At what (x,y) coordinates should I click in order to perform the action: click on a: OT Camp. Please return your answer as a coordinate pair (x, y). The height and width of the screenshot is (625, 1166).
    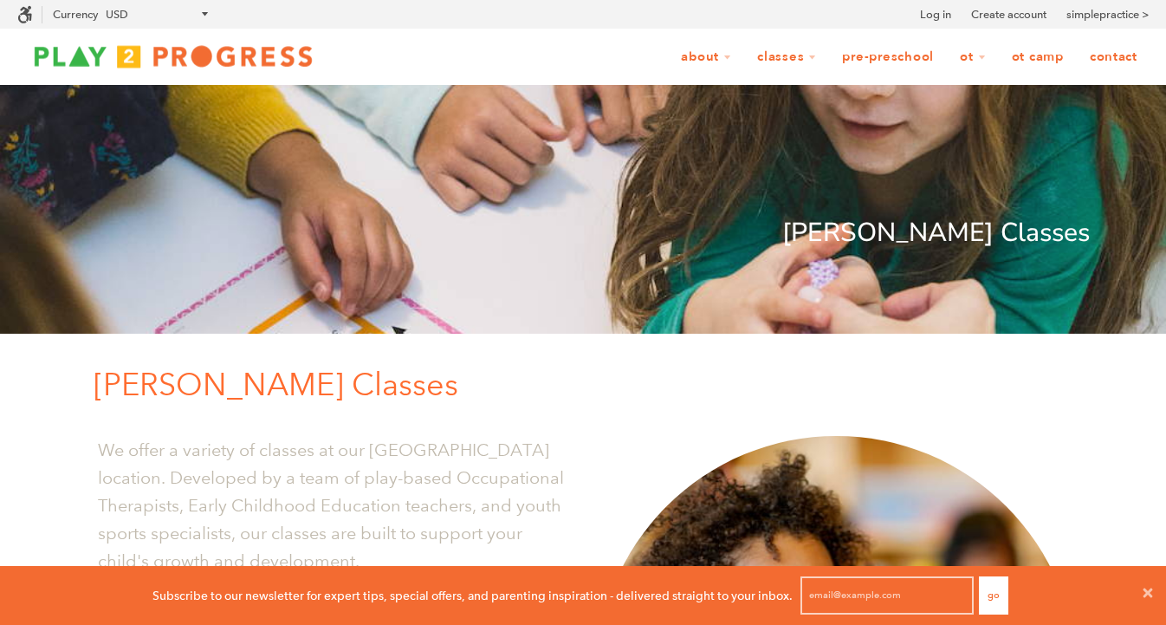
    Looking at the image, I should click on (1038, 57).